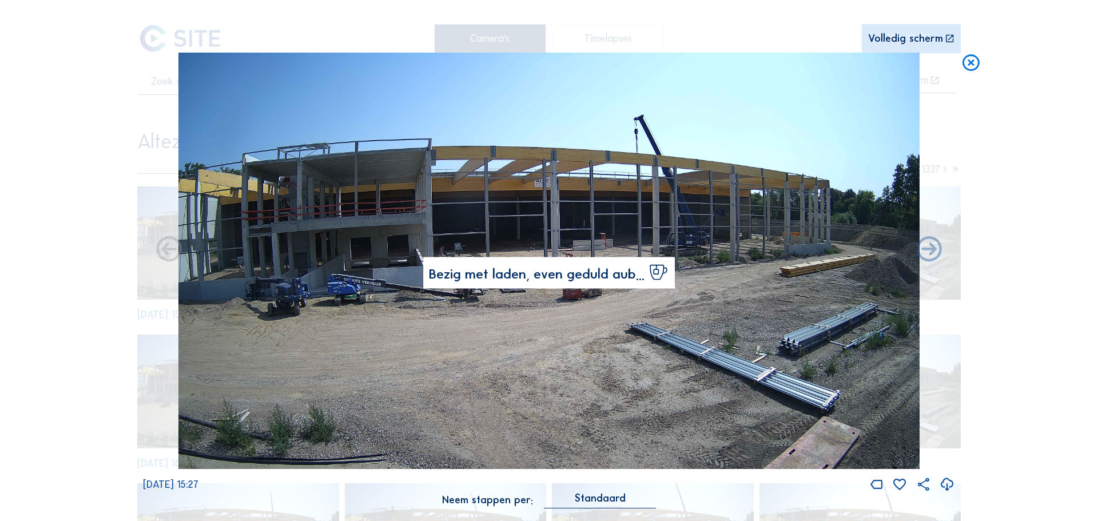  I want to click on div: Neem stappen per:, so click(487, 500).